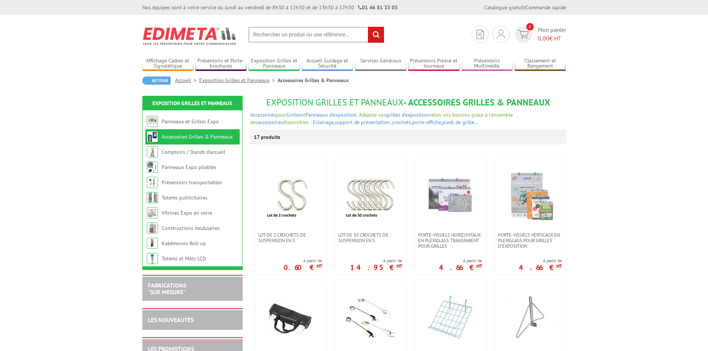  What do you see at coordinates (408, 103) in the screenshot?
I see `h1: - Accessoires Grilles & Panneaux` at bounding box center [408, 103].